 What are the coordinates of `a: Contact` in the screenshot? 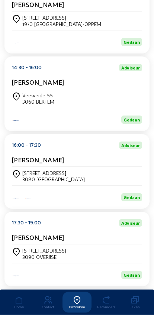 It's located at (48, 303).